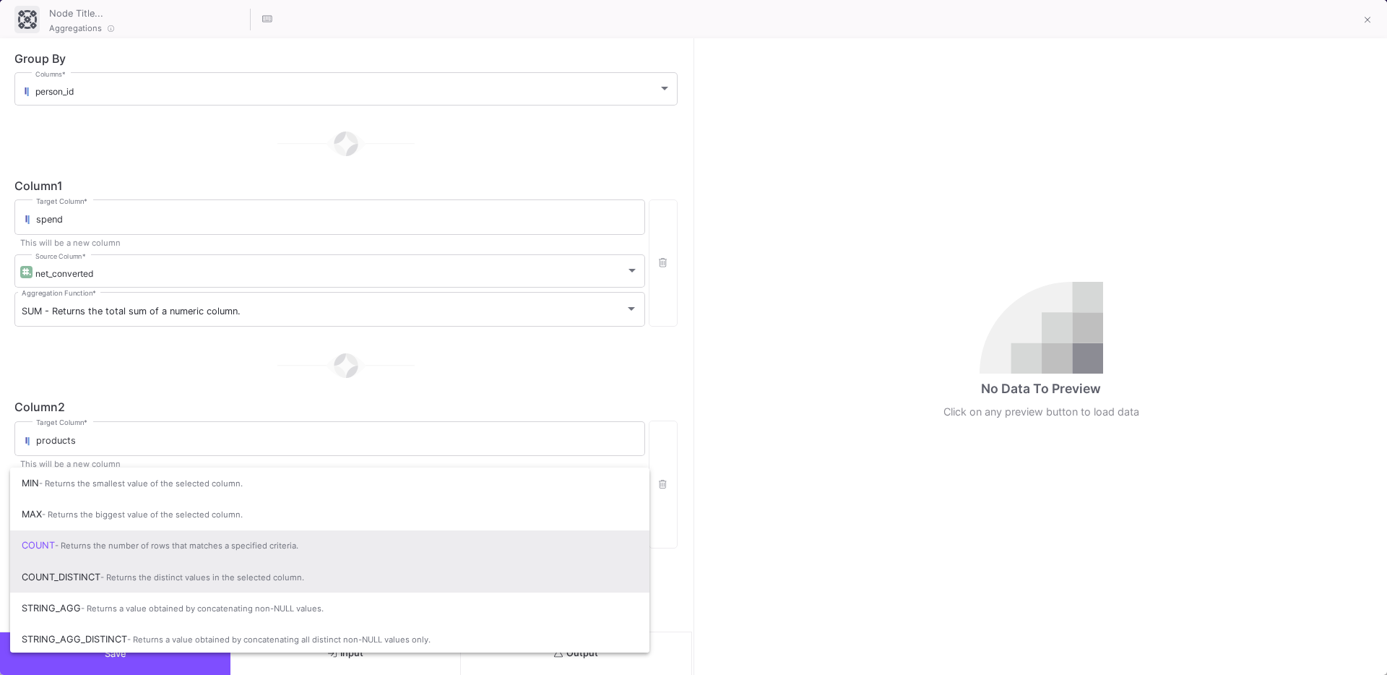  Describe the element at coordinates (329, 577) in the screenshot. I see `span: COUNT_DISTINCT` at that location.